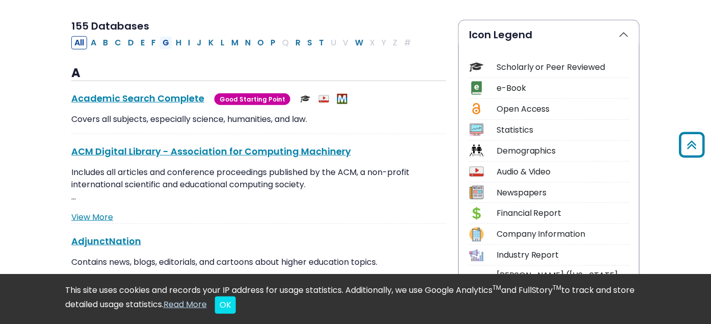 The width and height of the screenshot is (711, 324). I want to click on p: Contains news, blogs, editorials, and cartoons about higher education topics., so click(259, 262).